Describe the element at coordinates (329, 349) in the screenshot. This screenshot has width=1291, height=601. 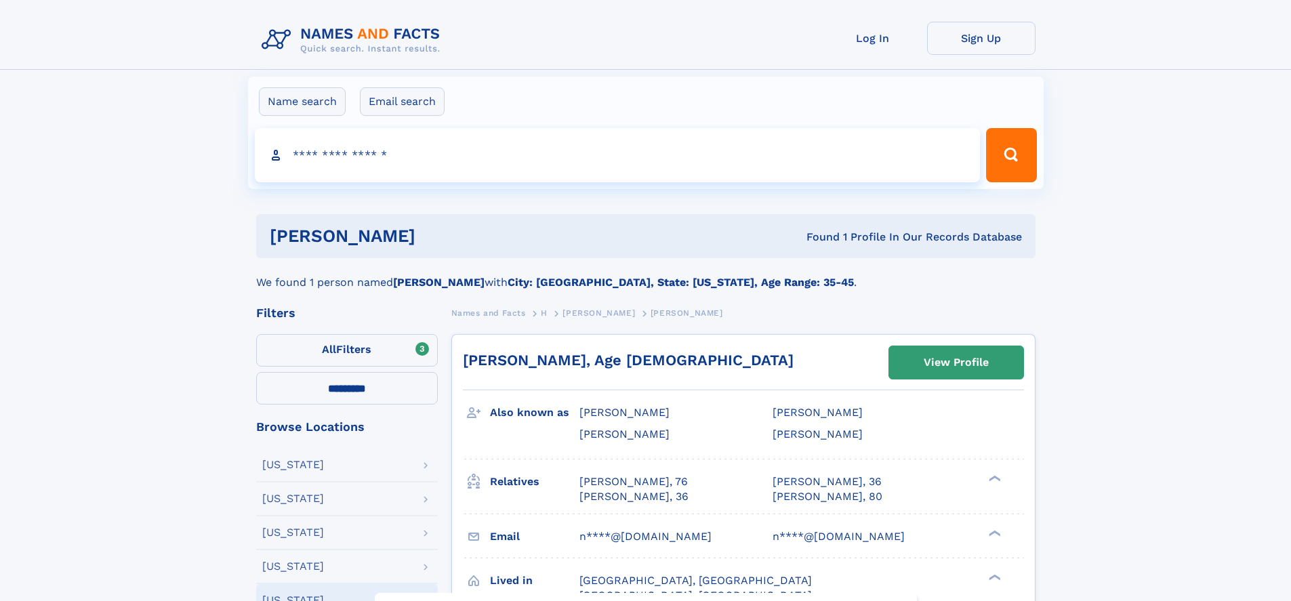
I see `span: All` at that location.